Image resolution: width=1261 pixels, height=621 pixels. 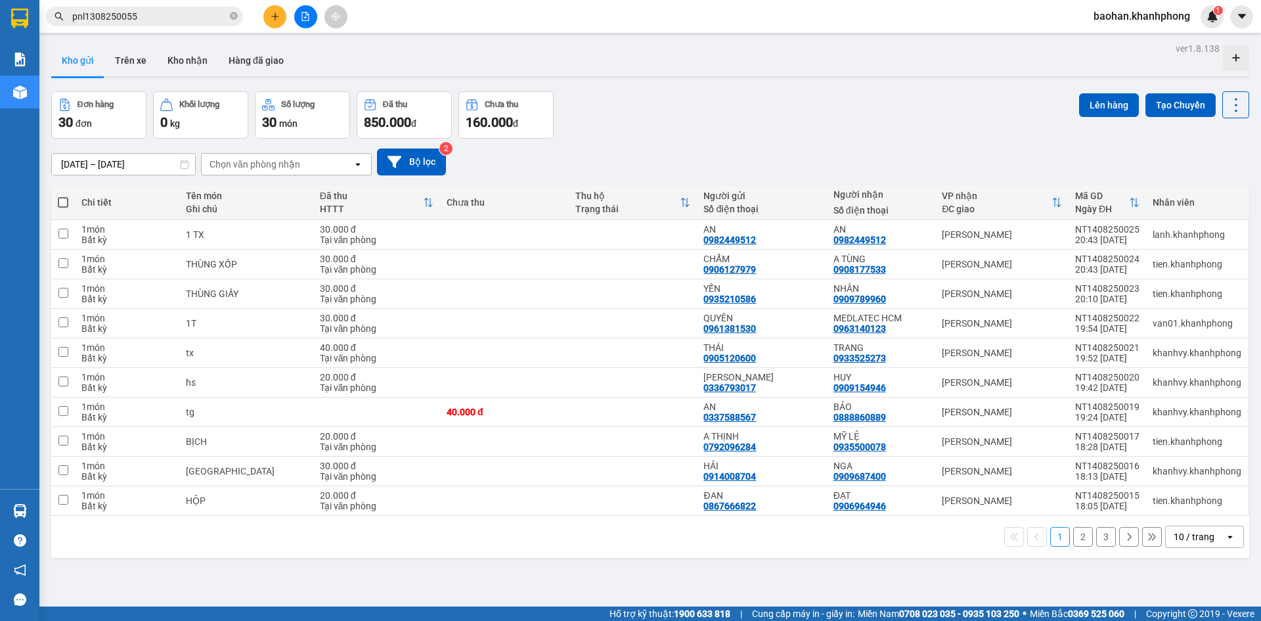 What do you see at coordinates (246, 294) in the screenshot?
I see `div: THÙNG GIẤY` at bounding box center [246, 294].